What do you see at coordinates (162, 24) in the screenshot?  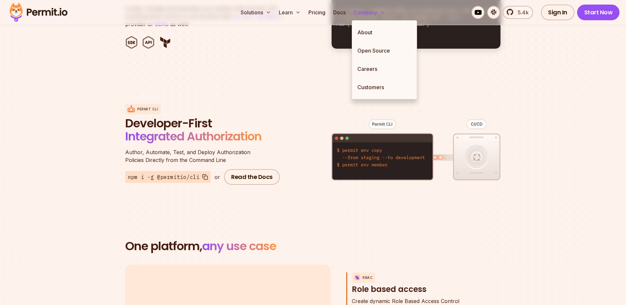 I see `a: SDKs` at bounding box center [162, 24].